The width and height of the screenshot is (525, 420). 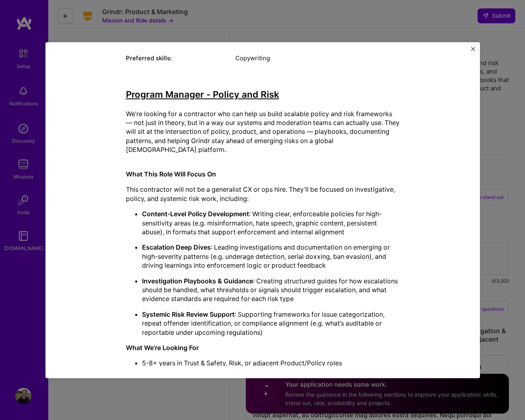 What do you see at coordinates (202, 94) in the screenshot?
I see `u: Program Manager - Policy and Risk` at bounding box center [202, 94].